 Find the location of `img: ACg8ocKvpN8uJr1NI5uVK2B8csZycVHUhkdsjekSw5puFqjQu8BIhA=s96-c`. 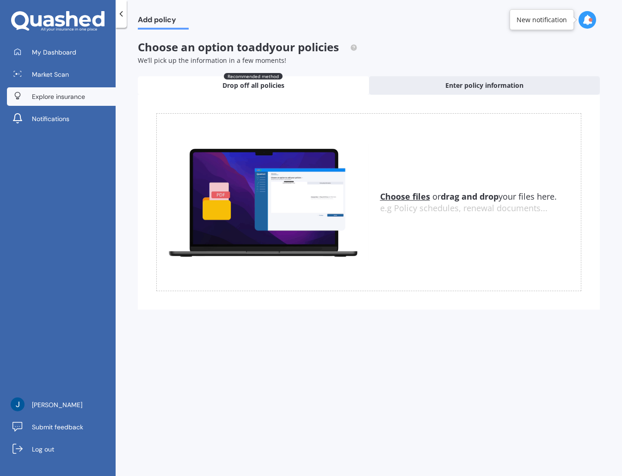

img: ACg8ocKvpN8uJr1NI5uVK2B8csZycVHUhkdsjekSw5puFqjQu8BIhA=s96-c is located at coordinates (18, 405).